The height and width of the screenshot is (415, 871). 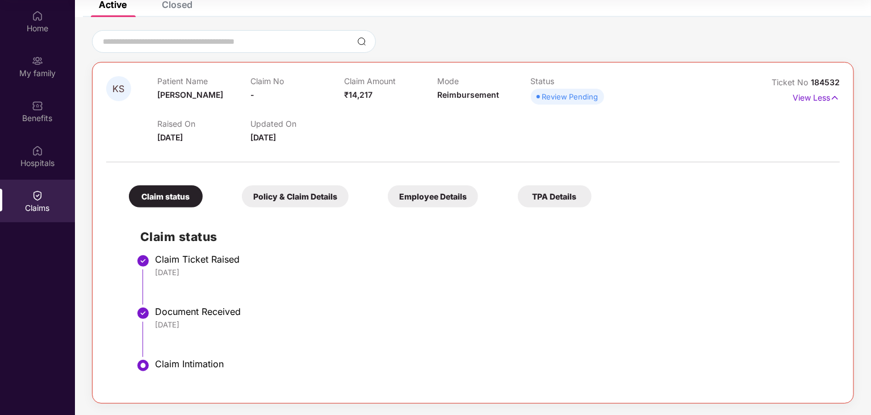 I want to click on img: svg+xml;base64,PHN2ZyBpZD0iU2VhcmNoLTMyeDMyIiB4bWxucz0iaHR0cDovL3d3dy53My5vcmcvMjAwMC9zdmciIHdpZH..., so click(x=362, y=41).